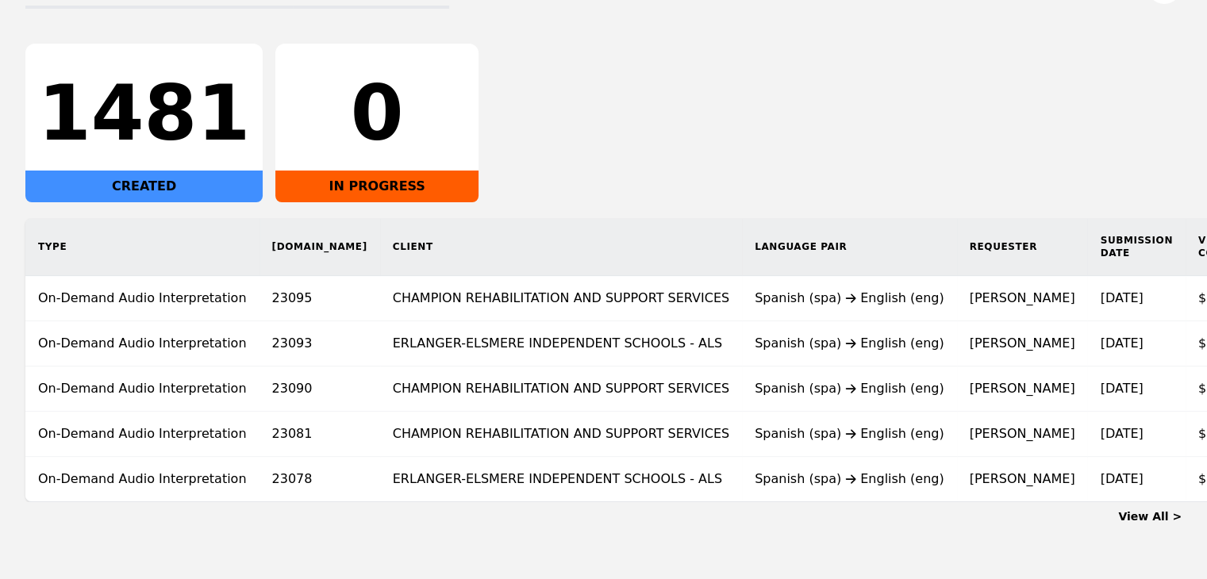 The width and height of the screenshot is (1207, 579). What do you see at coordinates (320, 298) in the screenshot?
I see `td: 23095` at bounding box center [320, 298].